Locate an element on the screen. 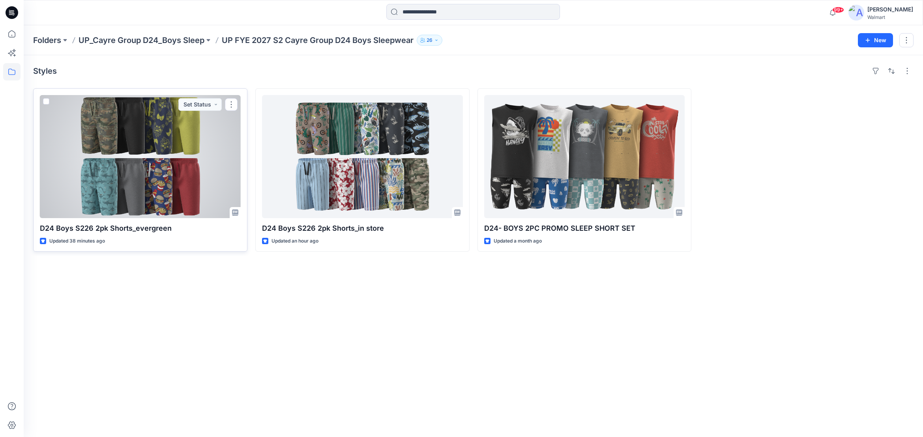  p: Updated a month ago is located at coordinates (518, 241).